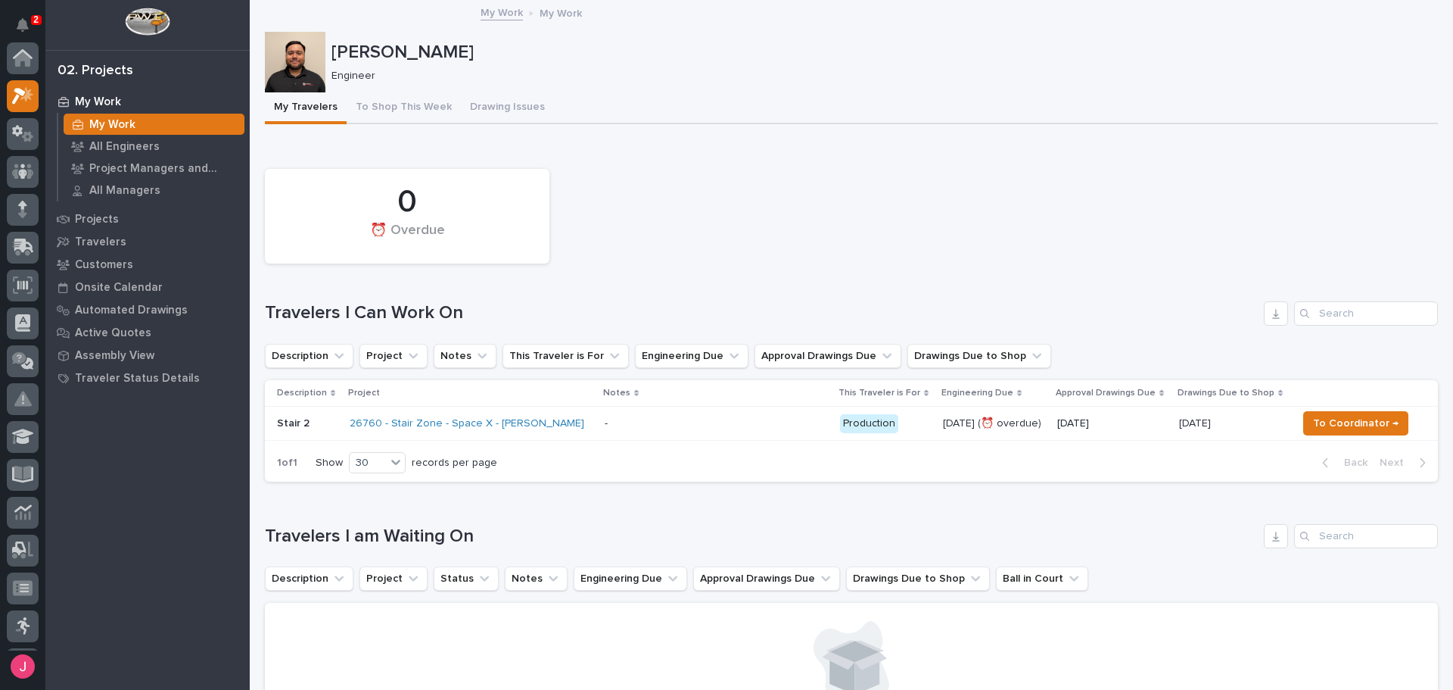 This screenshot has width=1453, height=690. What do you see at coordinates (148, 264) in the screenshot?
I see `a: Customers` at bounding box center [148, 264].